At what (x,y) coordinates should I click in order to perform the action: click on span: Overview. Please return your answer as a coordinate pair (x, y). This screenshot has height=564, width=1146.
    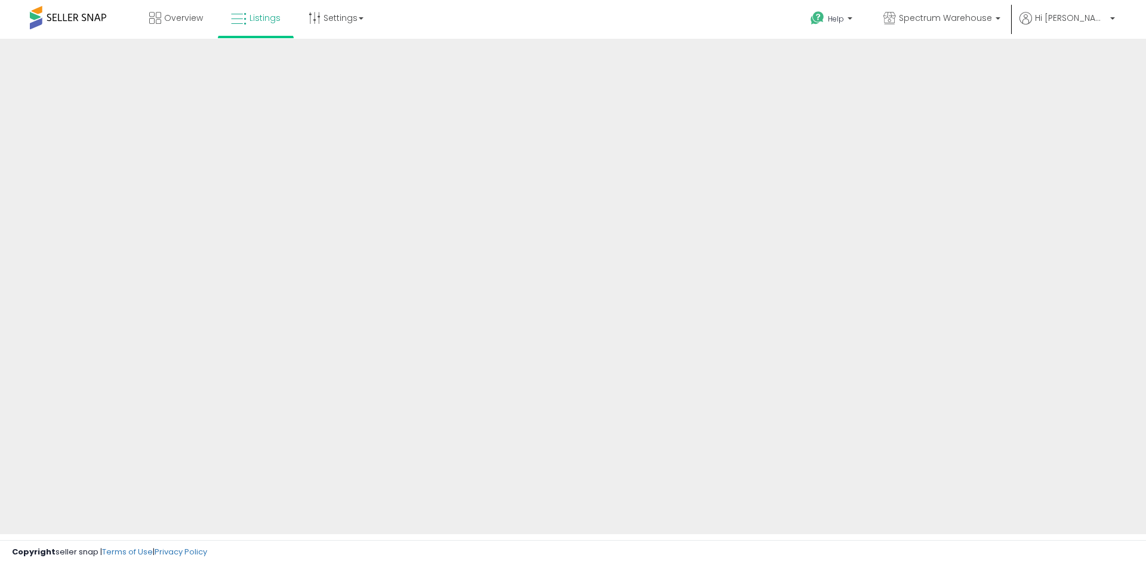
    Looking at the image, I should click on (183, 18).